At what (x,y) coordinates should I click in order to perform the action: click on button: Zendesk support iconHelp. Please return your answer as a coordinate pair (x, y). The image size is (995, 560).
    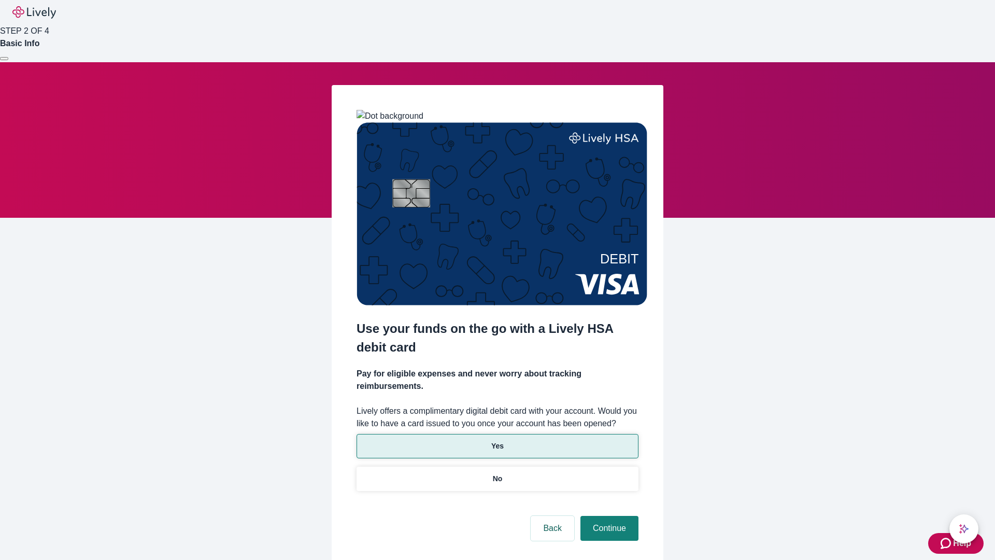
    Looking at the image, I should click on (956, 543).